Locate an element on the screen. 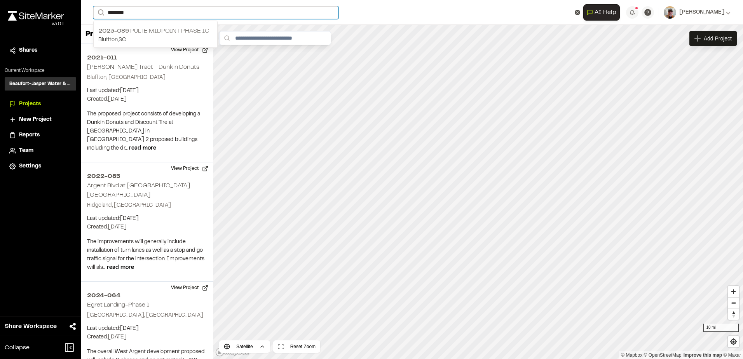 The height and width of the screenshot is (359, 743). img: rebrand.png is located at coordinates (36, 16).